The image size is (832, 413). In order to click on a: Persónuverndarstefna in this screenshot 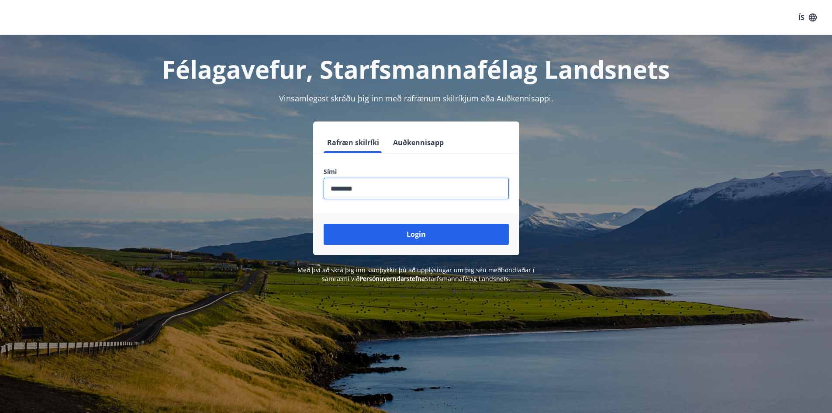, I will do `click(392, 278)`.